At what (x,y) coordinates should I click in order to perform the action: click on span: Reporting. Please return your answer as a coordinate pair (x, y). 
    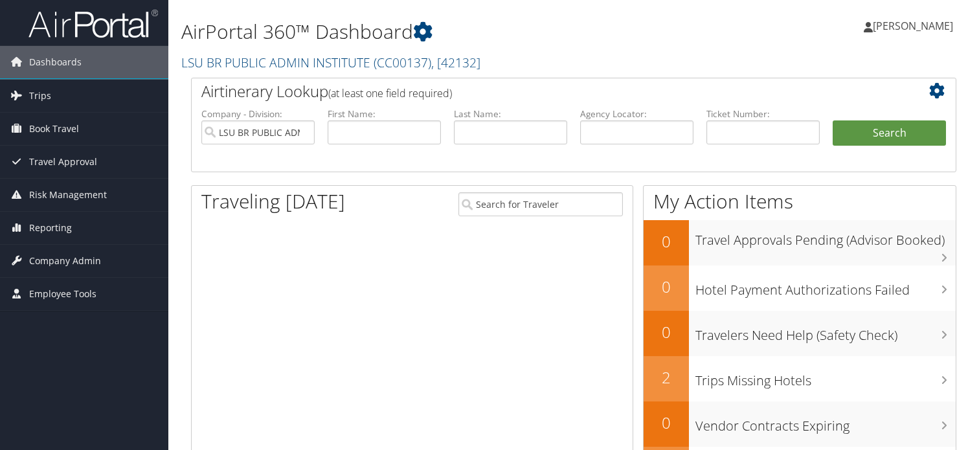
    Looking at the image, I should click on (51, 228).